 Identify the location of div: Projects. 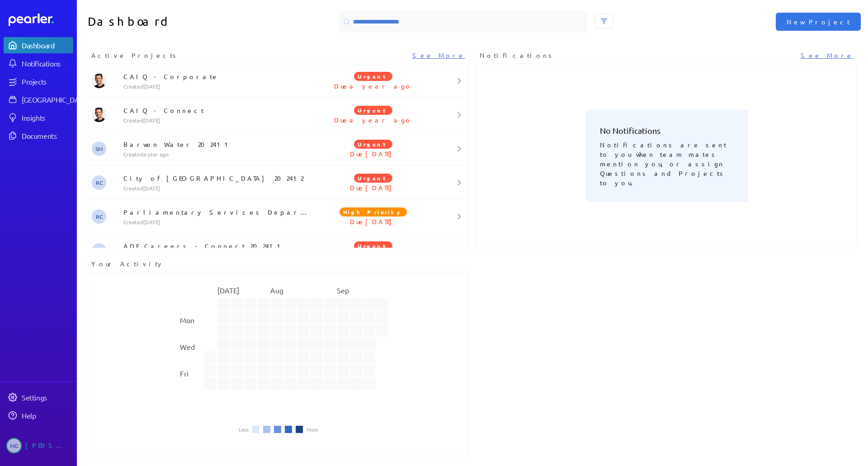
(47, 81).